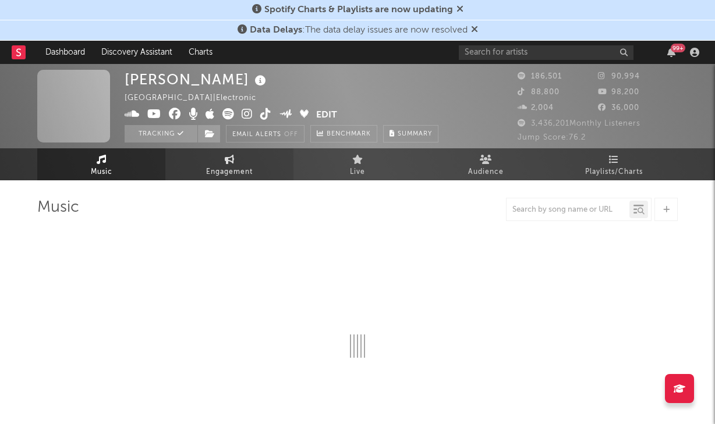  Describe the element at coordinates (618, 108) in the screenshot. I see `span: 36,000` at that location.